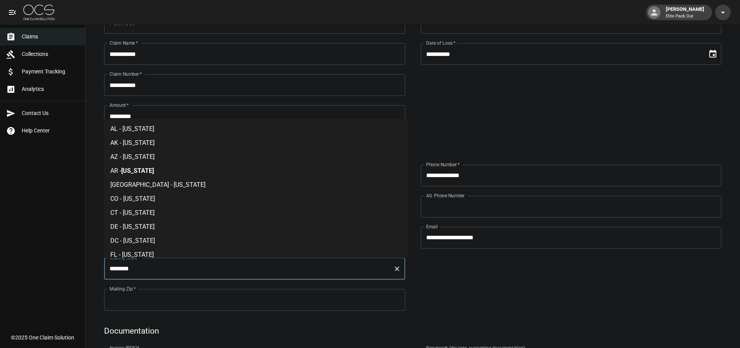 Image resolution: width=740 pixels, height=348 pixels. What do you see at coordinates (50, 113) in the screenshot?
I see `span: Contact Us` at bounding box center [50, 113].